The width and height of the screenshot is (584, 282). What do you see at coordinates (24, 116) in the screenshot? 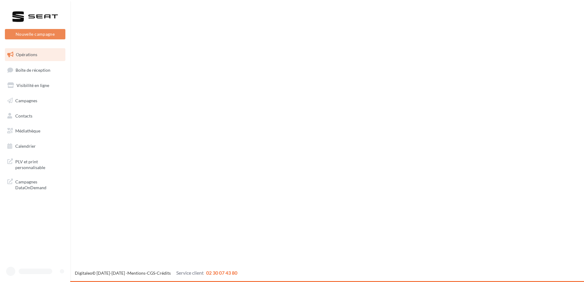
I see `span: Contacts` at bounding box center [24, 116].